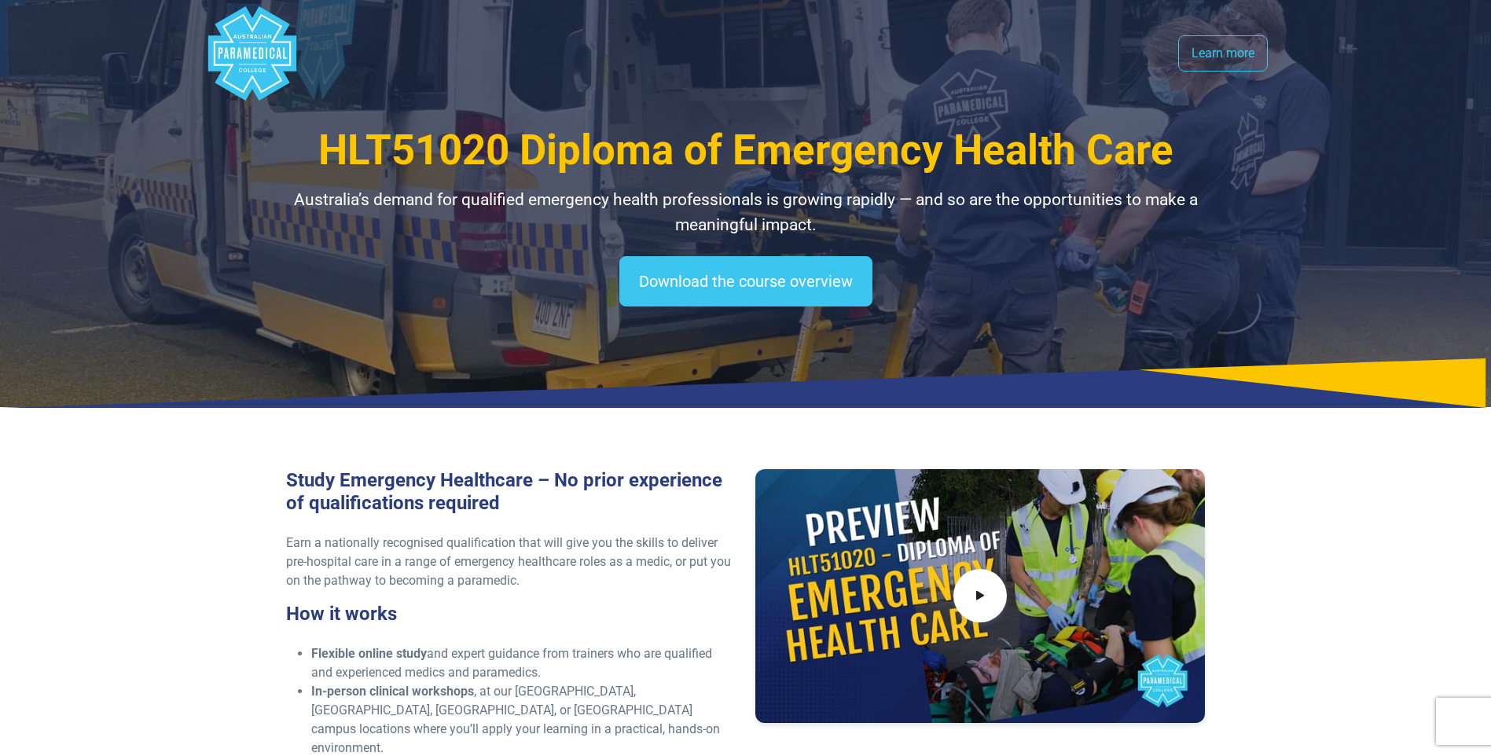 The height and width of the screenshot is (756, 1491). Describe the element at coordinates (252, 53) in the screenshot. I see `div: Australian Paramedical College` at that location.